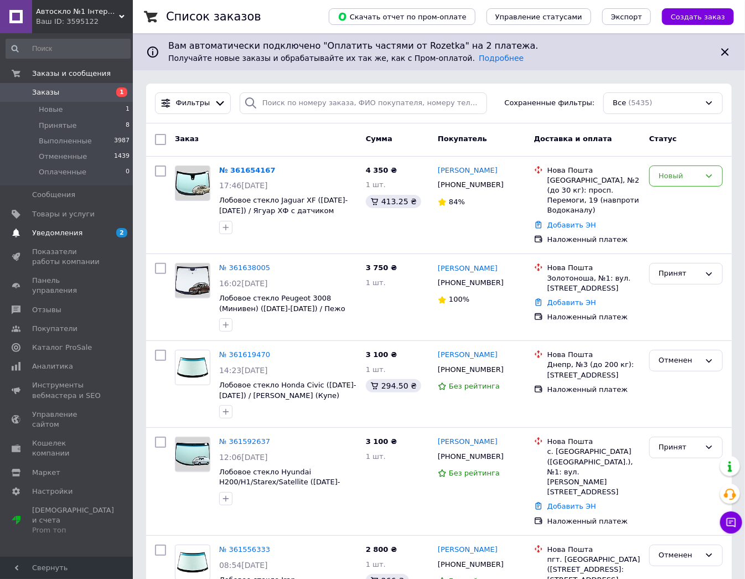  What do you see at coordinates (51, 110) in the screenshot?
I see `span: Новые` at bounding box center [51, 110].